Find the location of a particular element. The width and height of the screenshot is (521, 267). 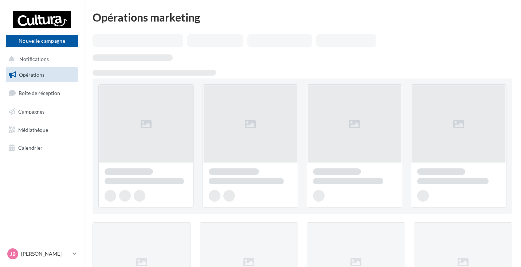

a: Boîte de réception is located at coordinates (42, 93).